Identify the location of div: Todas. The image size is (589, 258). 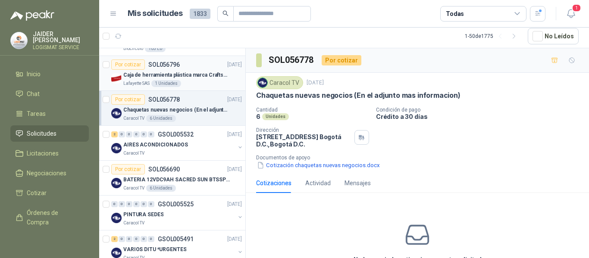
(455, 14).